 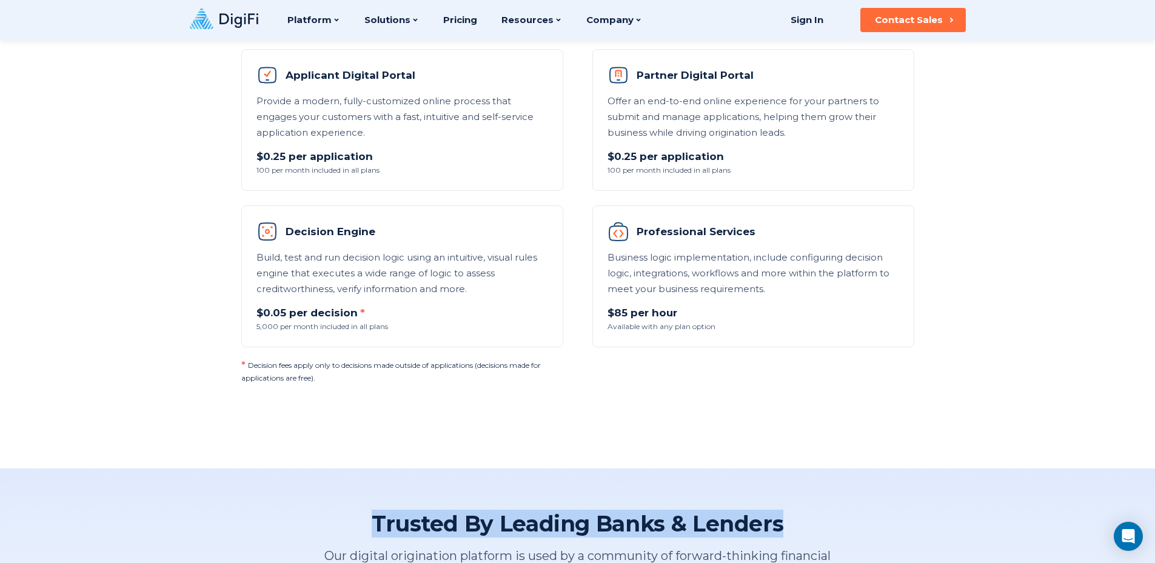 I want to click on p: Business logic implementation, include configuring decision logic, integrations, workflows and mo..., so click(x=753, y=273).